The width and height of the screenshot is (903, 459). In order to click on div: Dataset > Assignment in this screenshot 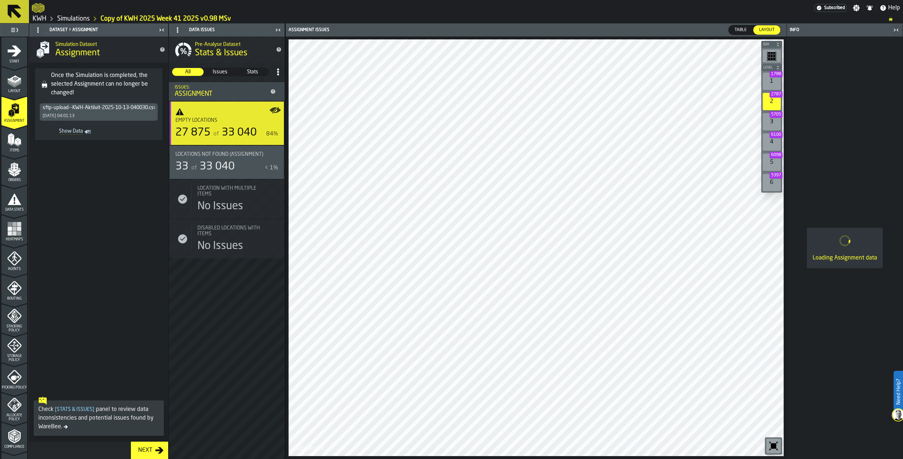, I will do `click(94, 30)`.